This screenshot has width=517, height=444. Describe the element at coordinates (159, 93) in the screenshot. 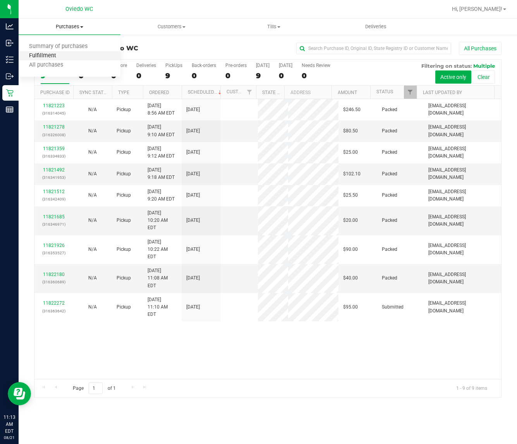

I see `a: Ordered` at that location.